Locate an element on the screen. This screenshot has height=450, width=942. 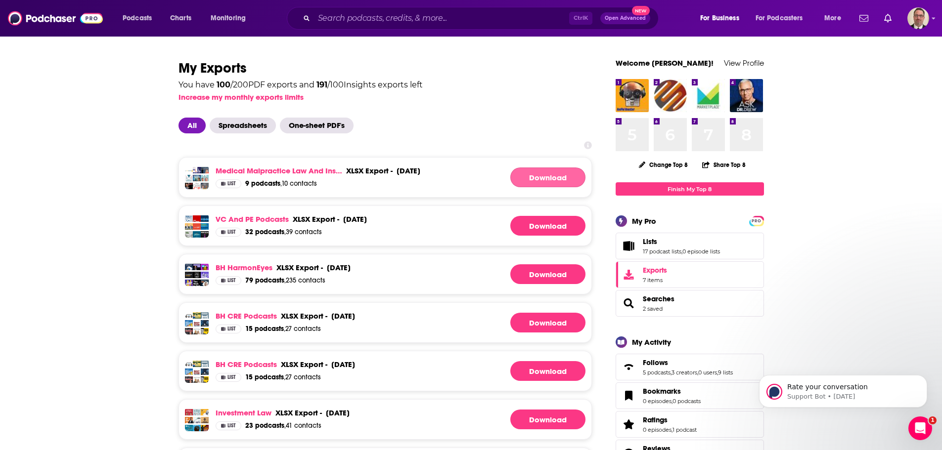
a: Rare Earth Exchanges is located at coordinates (670, 95).